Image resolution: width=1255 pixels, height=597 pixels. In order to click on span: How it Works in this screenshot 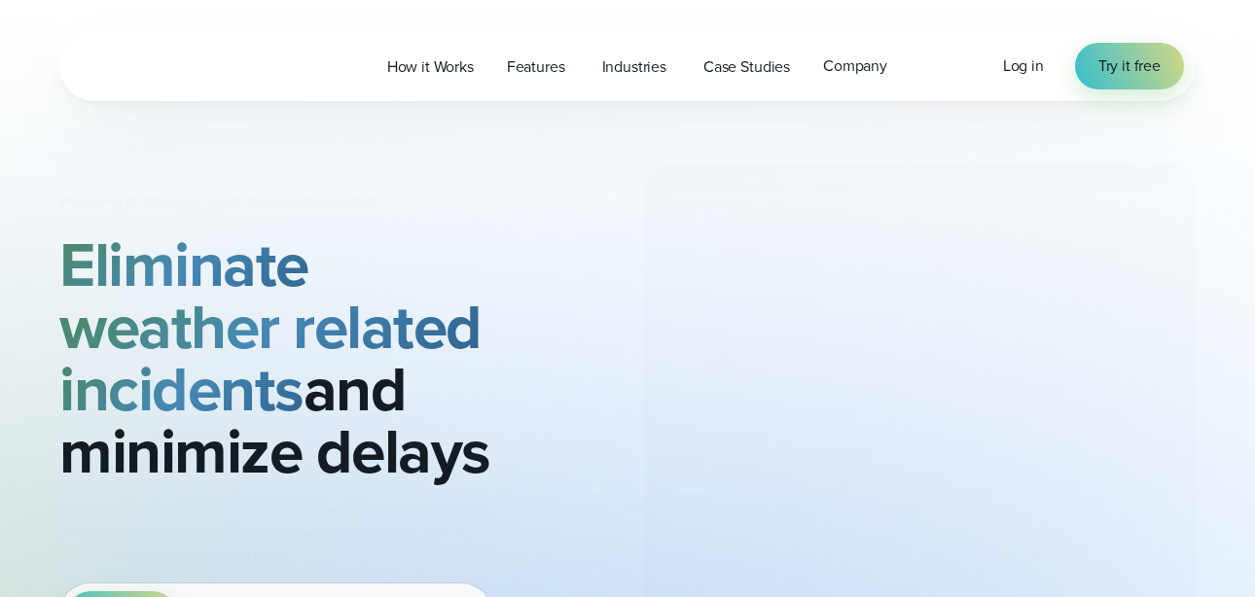, I will do `click(430, 67)`.